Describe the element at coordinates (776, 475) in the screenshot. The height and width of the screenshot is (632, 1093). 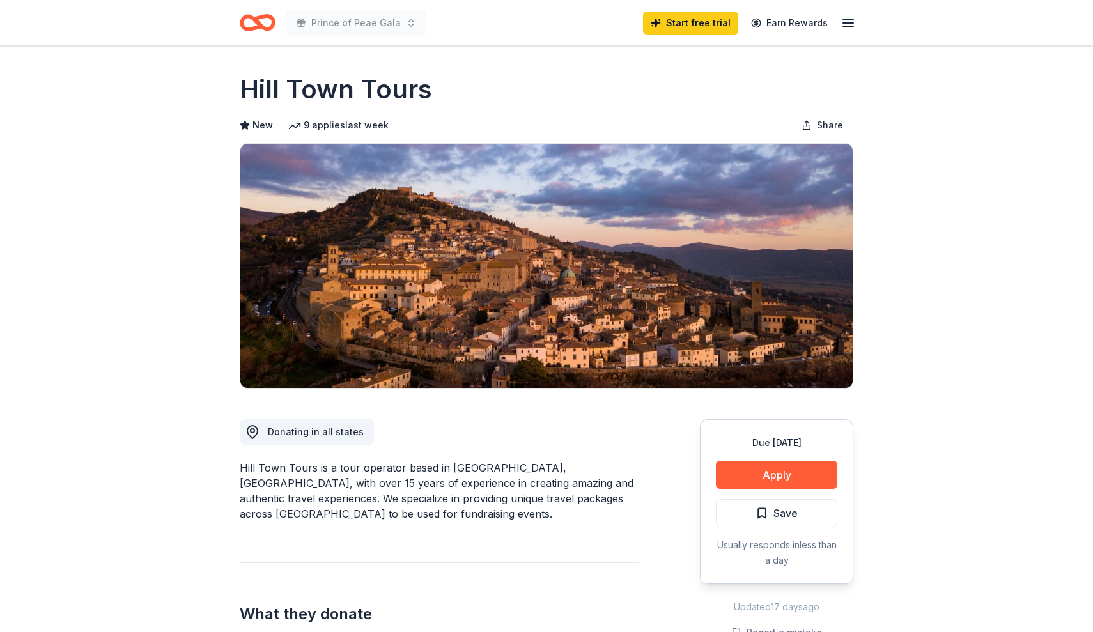
I see `button: Apply` at that location.